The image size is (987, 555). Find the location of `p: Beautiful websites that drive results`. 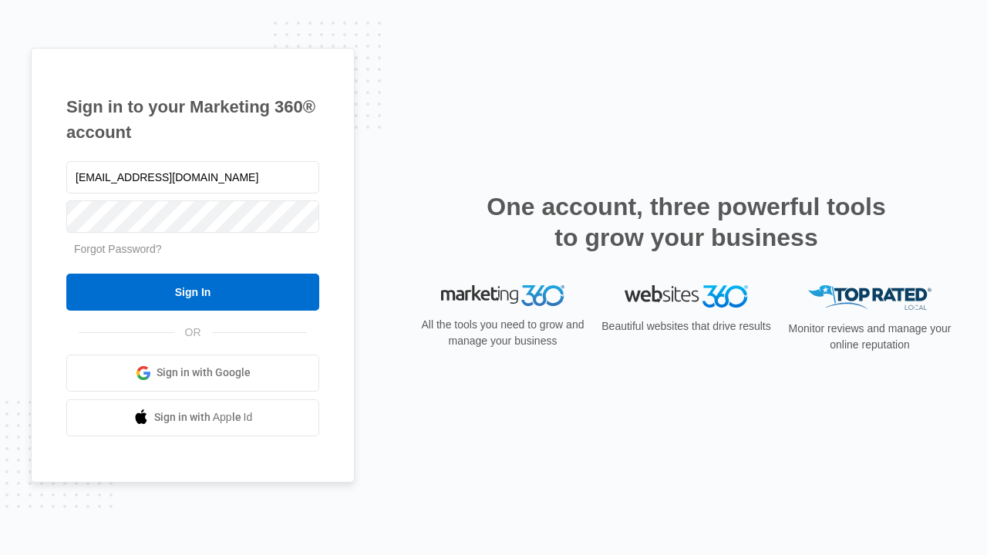

p: Beautiful websites that drive results is located at coordinates (686, 326).